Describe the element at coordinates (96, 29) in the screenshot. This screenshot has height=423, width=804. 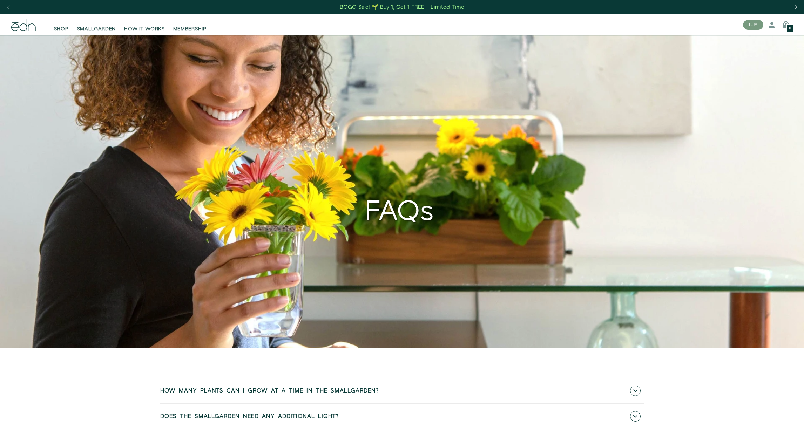
I see `span: SMALLGARDEN` at that location.